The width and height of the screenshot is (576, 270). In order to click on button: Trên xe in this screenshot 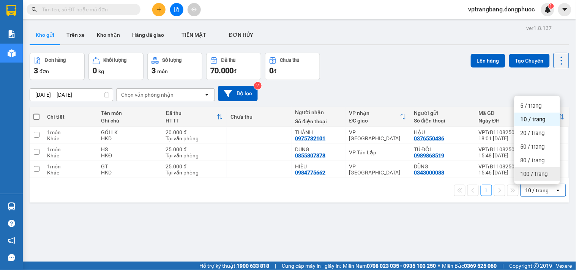, I will do `click(76, 35)`.